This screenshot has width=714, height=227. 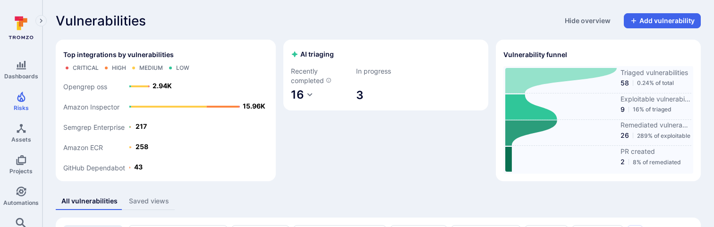 I want to click on button: Expand navigation menu, so click(x=41, y=21).